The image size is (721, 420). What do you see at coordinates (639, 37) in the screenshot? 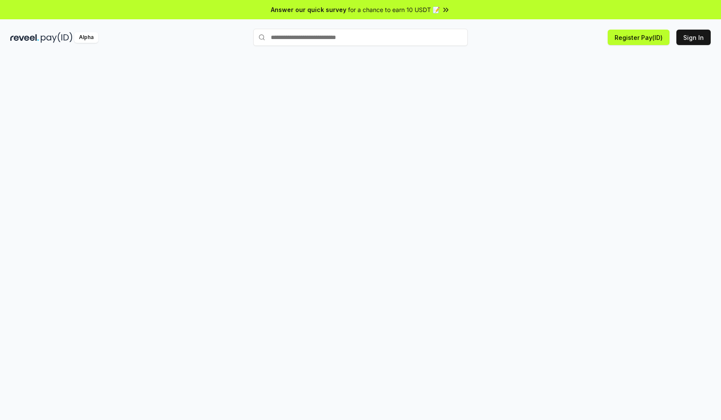
I see `button: Register Pay(ID)` at bounding box center [639, 37].